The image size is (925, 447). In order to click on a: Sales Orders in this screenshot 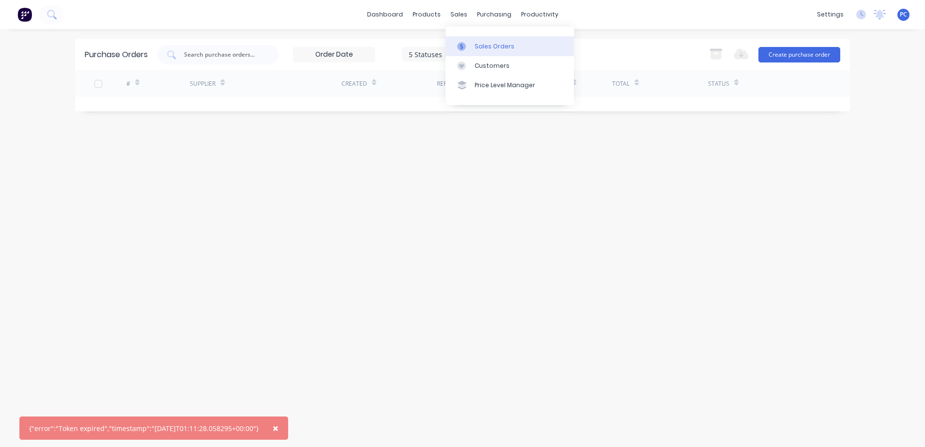, I will do `click(509, 46)`.